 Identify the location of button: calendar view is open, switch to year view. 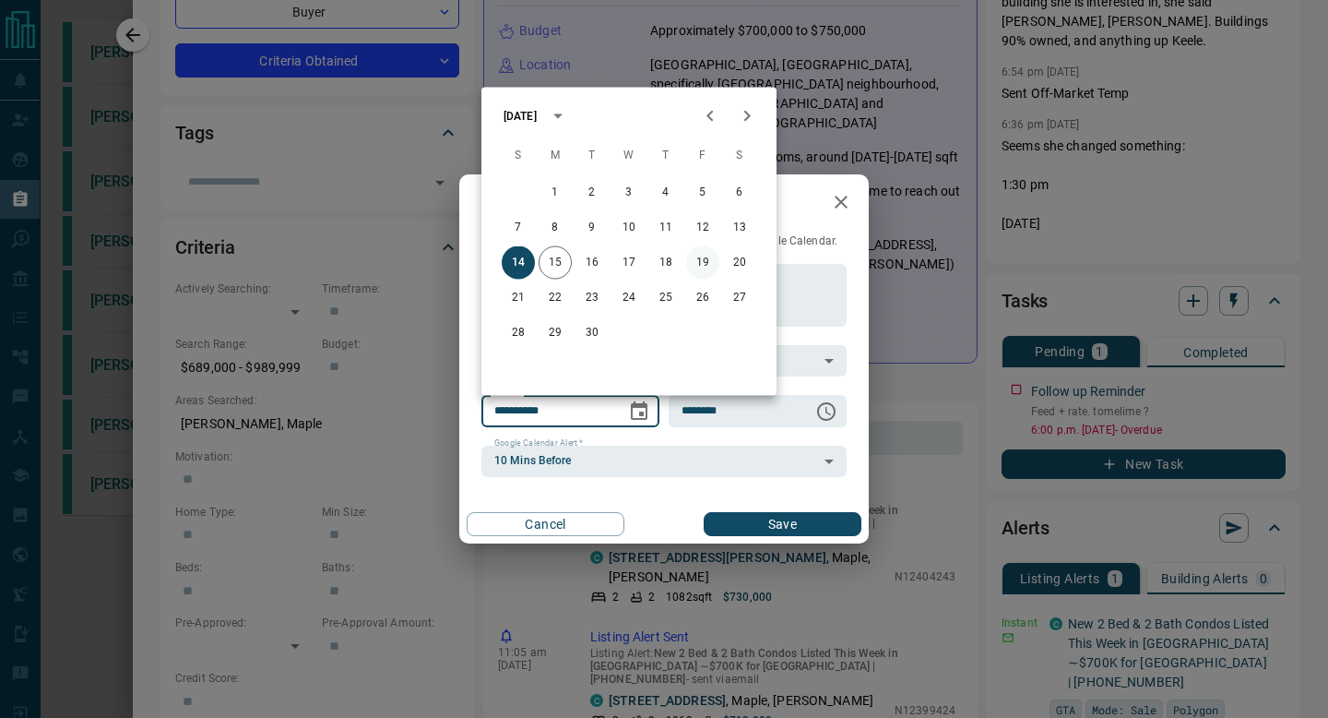
(558, 116).